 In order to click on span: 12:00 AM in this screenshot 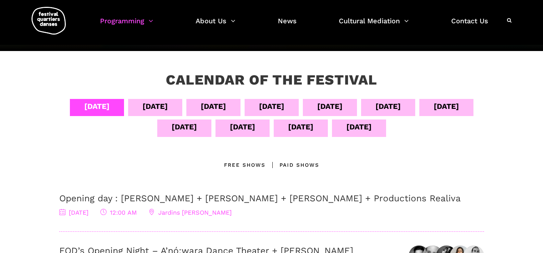, I will do `click(118, 212)`.